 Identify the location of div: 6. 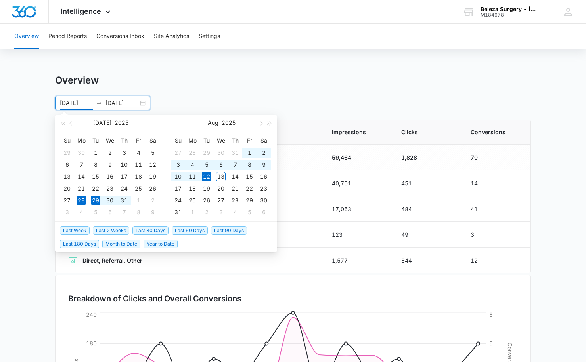
(264, 212).